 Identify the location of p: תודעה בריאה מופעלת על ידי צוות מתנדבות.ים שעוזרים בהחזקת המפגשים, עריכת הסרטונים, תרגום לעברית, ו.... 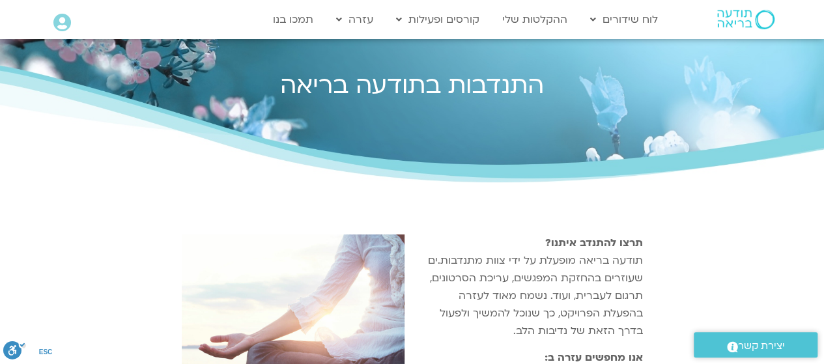
(530, 287).